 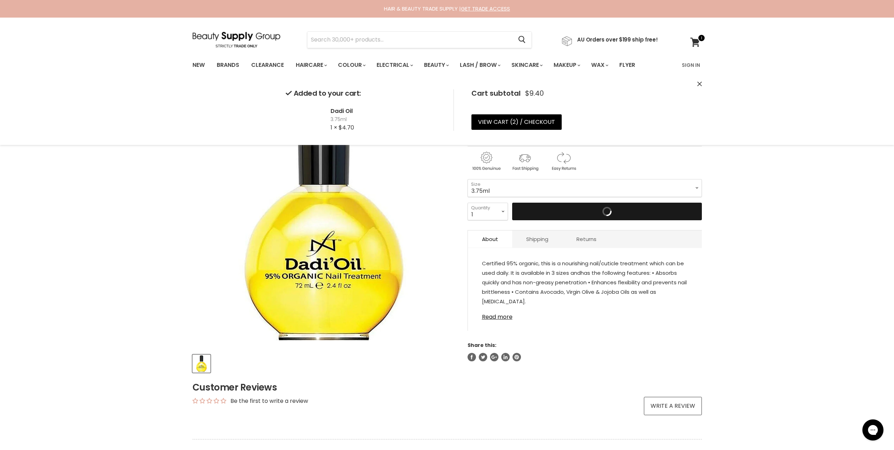 What do you see at coordinates (482, 345) in the screenshot?
I see `span: Share this:` at bounding box center [482, 345].